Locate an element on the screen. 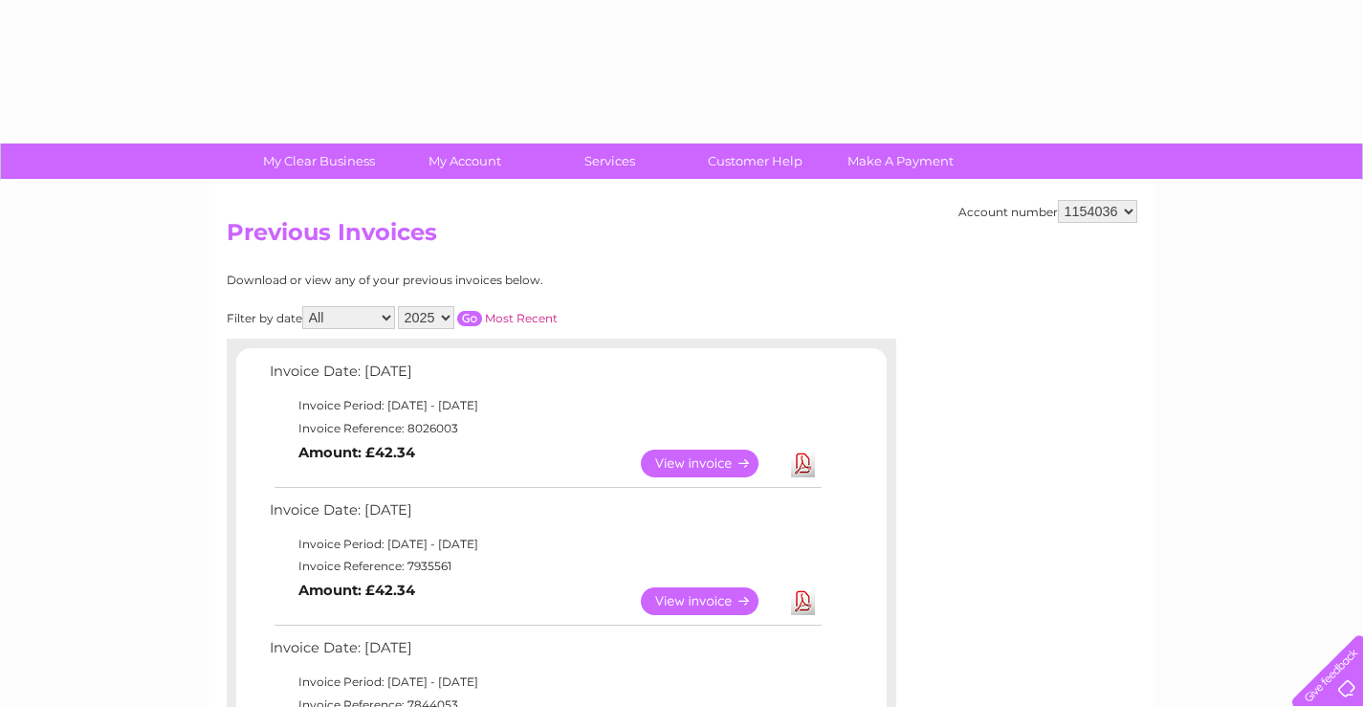 This screenshot has width=1363, height=707. a: Services is located at coordinates (609, 161).